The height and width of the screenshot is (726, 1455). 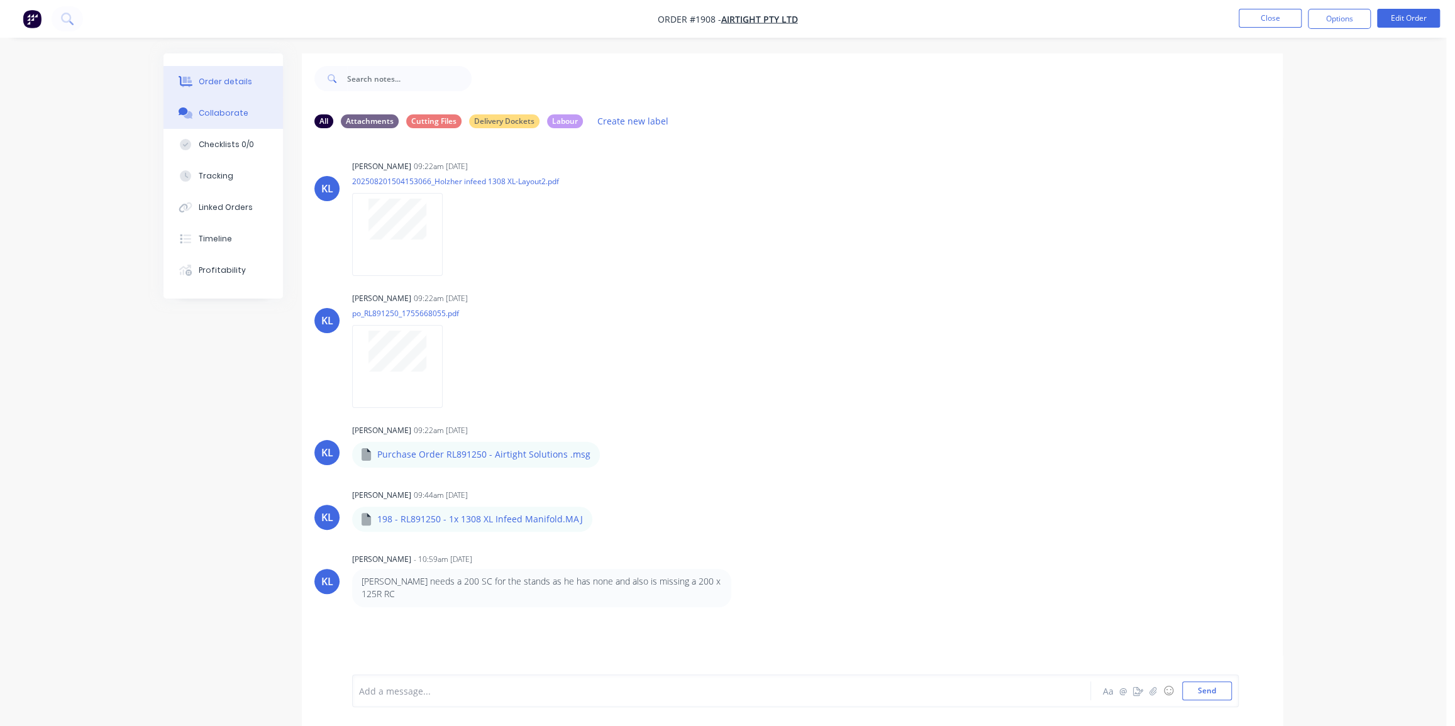 What do you see at coordinates (225, 82) in the screenshot?
I see `div: Order details` at bounding box center [225, 82].